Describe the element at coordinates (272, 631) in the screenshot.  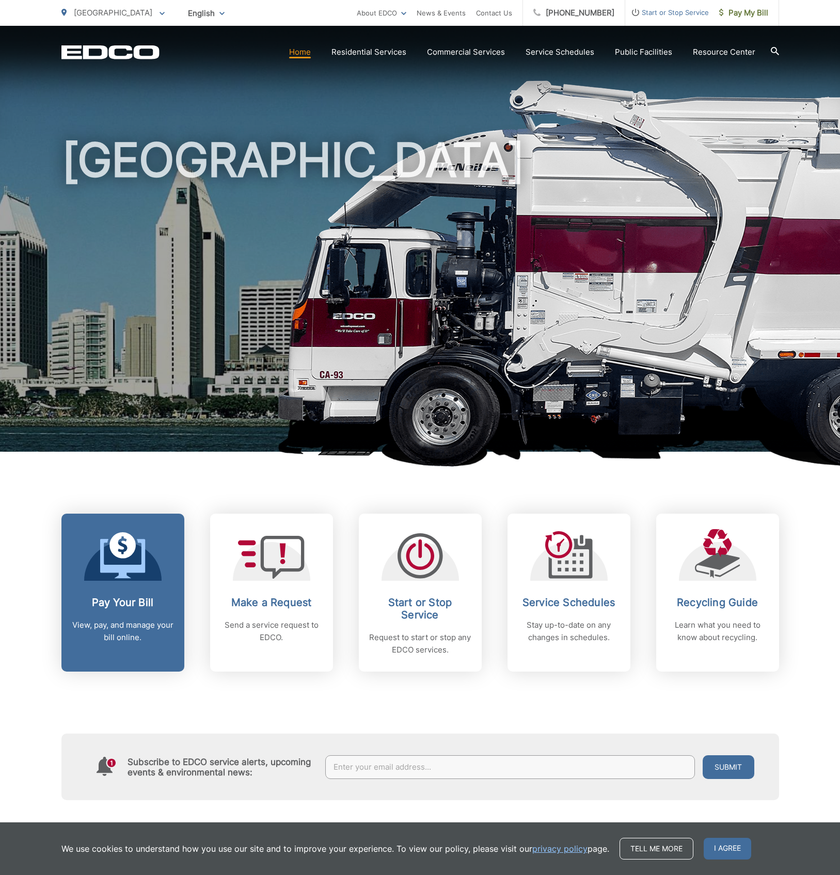
I see `p: Send a service request to EDCO.` at that location.